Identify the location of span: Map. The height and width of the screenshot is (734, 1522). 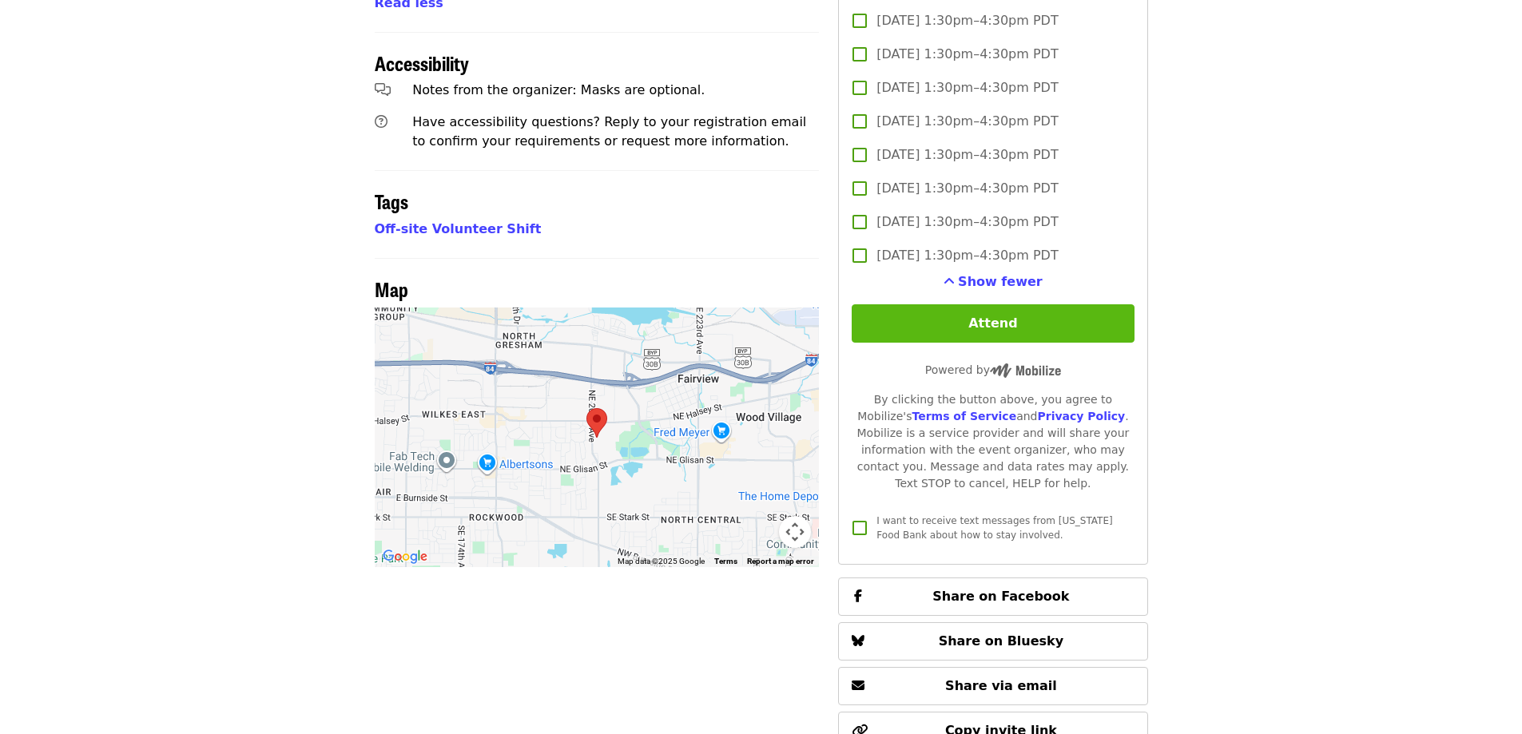
(392, 288).